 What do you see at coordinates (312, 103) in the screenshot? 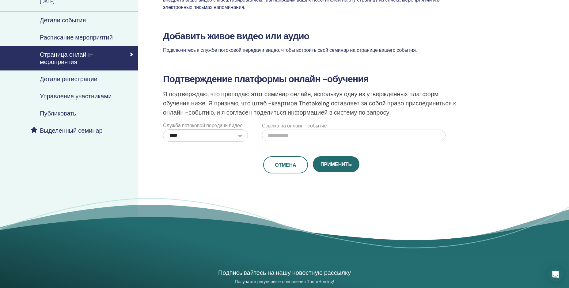
I see `p: Я подтверждаю, что преподаю этот семинар онлайн, используя одну из утвержденных платформ обучения...` at bounding box center [312, 103].